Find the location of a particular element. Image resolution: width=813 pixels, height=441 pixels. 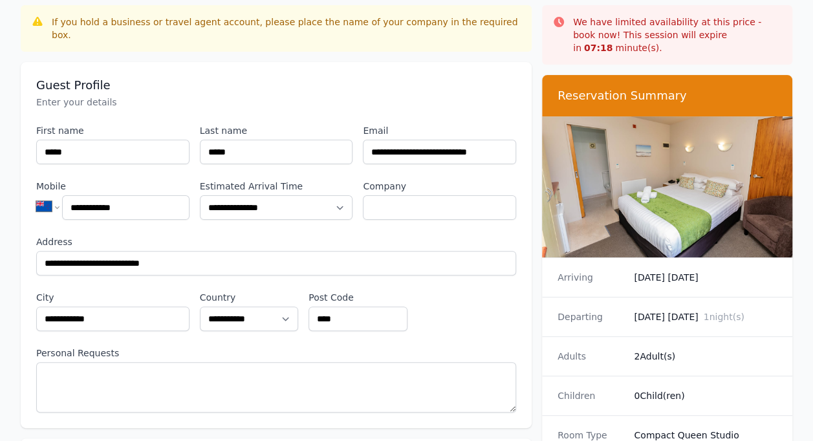

img: Compact Queen Studio is located at coordinates (667, 187).